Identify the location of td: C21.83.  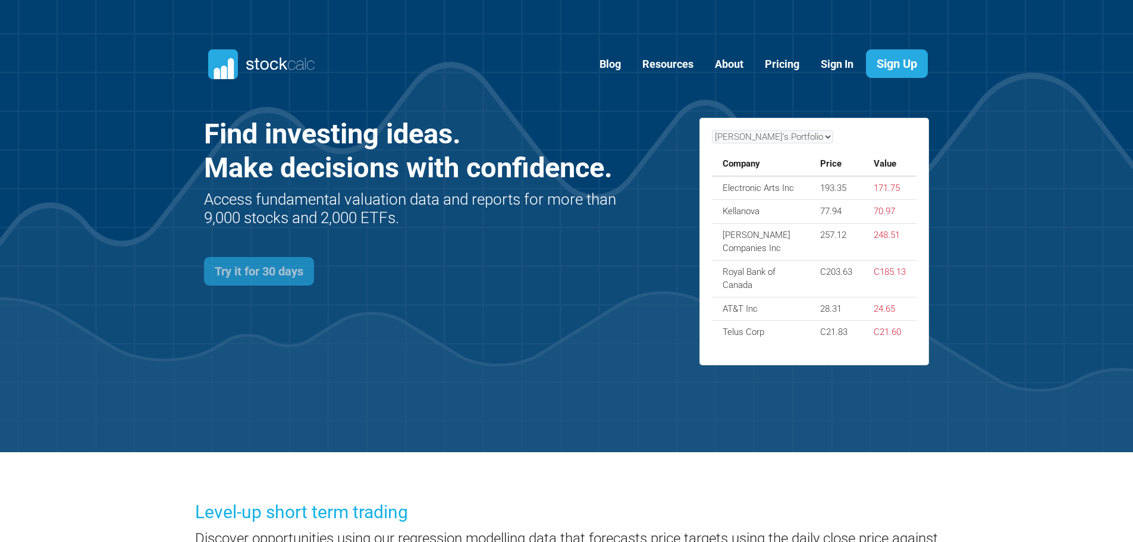
(836, 332).